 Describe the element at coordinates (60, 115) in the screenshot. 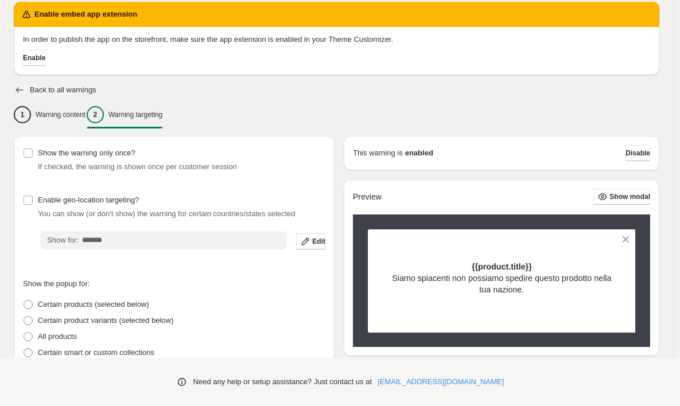

I see `p: Warning content` at that location.